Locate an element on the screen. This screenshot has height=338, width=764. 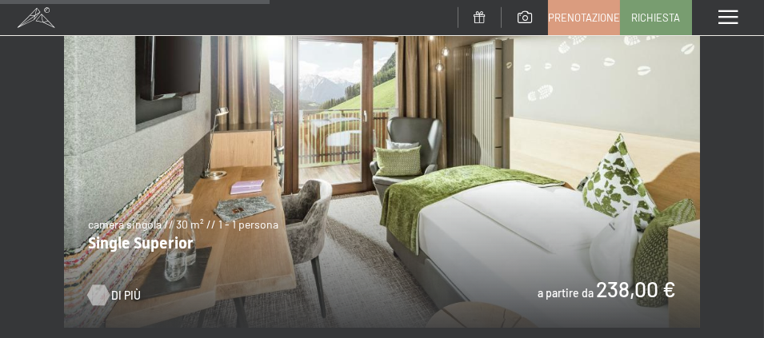
span: Prenotazione is located at coordinates (584, 18).